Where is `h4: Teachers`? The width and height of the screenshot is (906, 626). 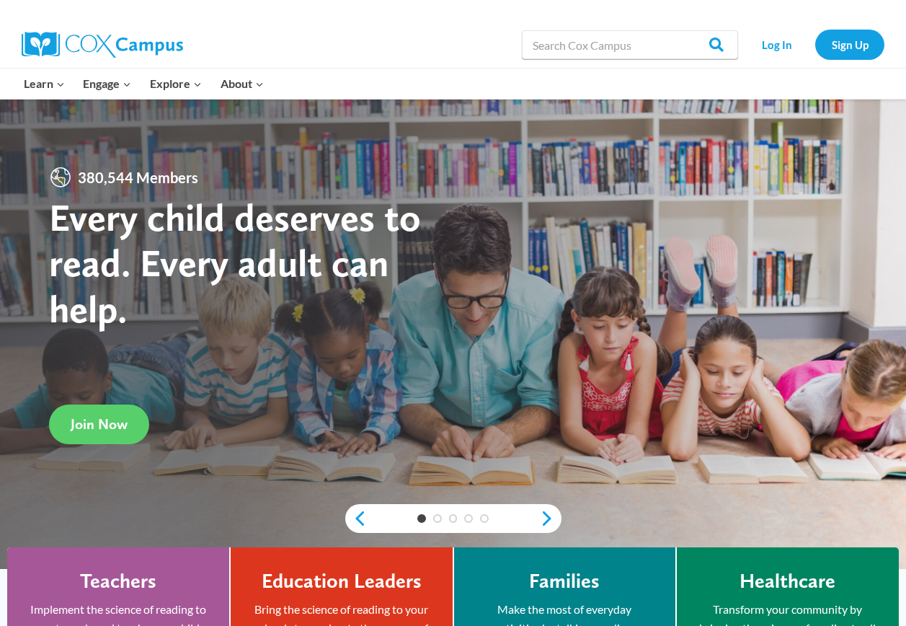 h4: Teachers is located at coordinates (118, 581).